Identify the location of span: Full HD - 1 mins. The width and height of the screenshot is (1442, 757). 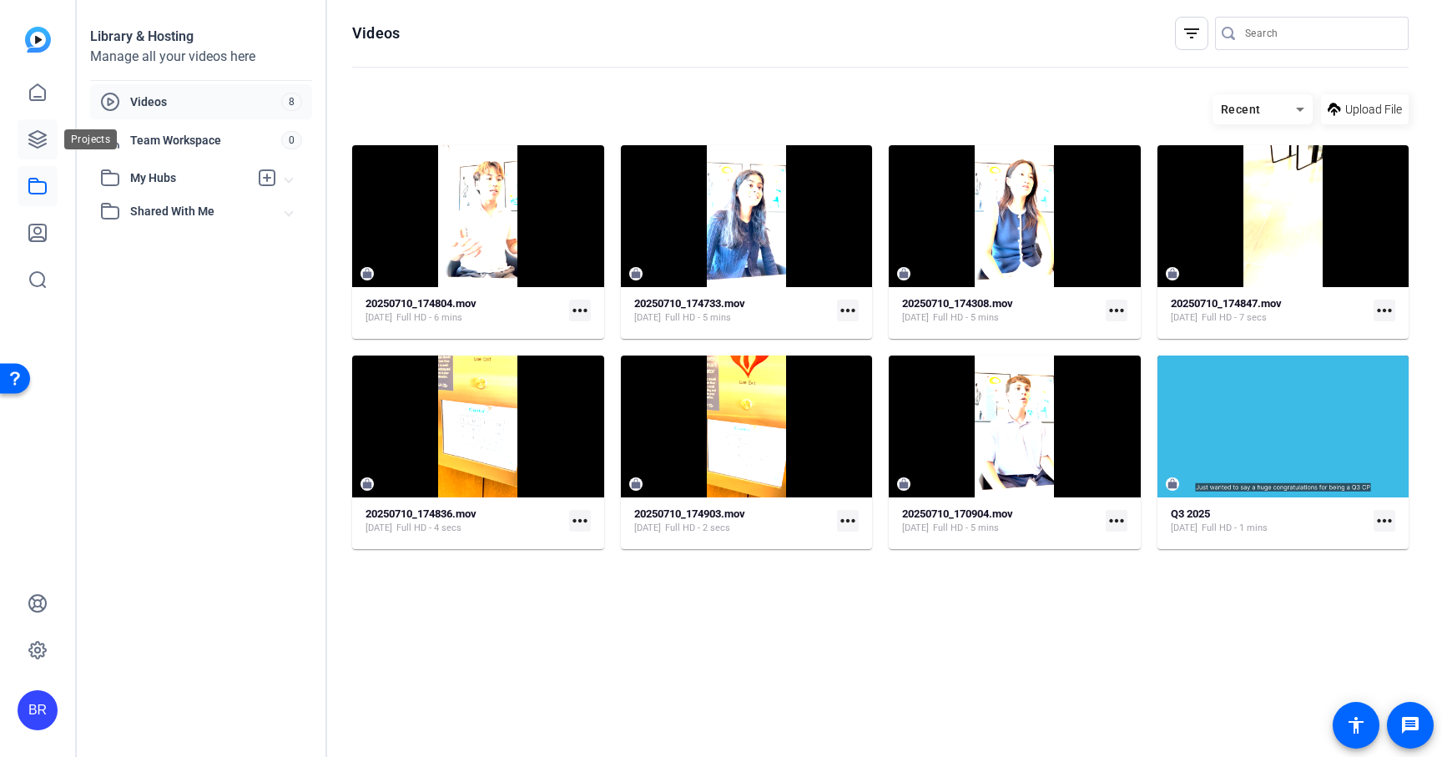
(1234, 528).